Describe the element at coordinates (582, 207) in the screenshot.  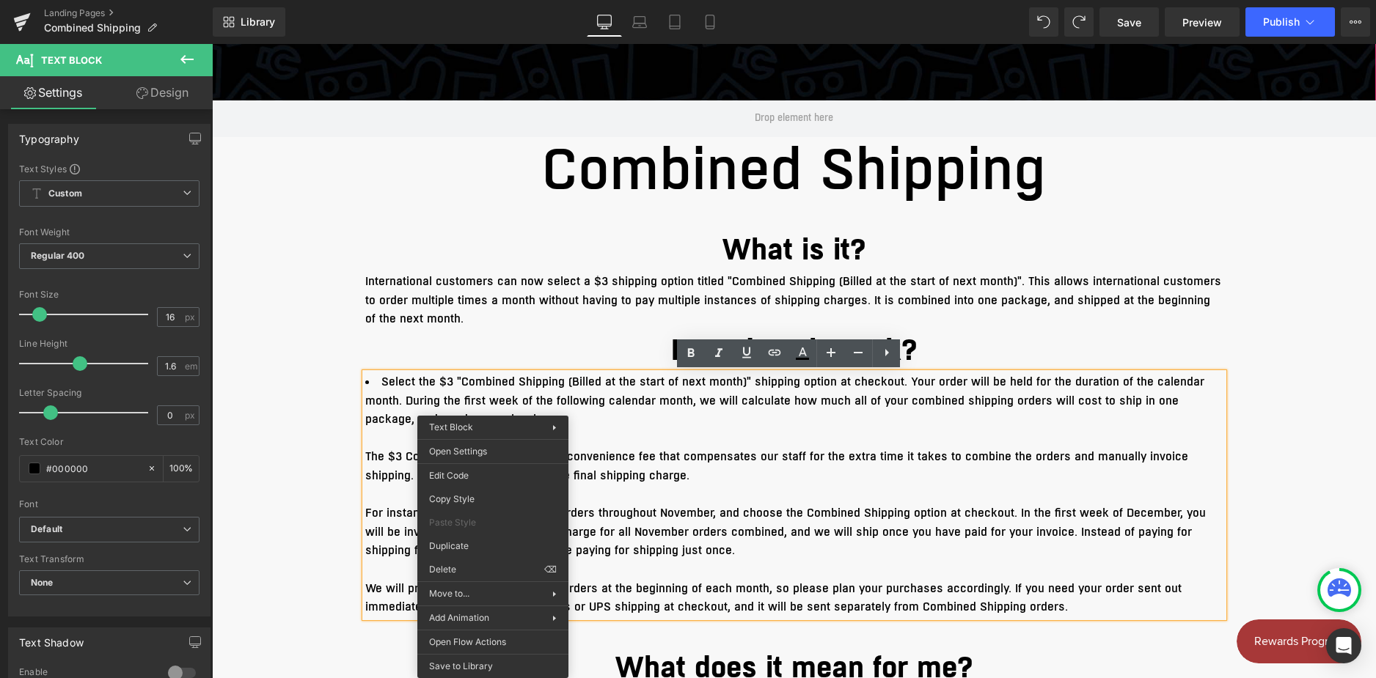
I see `h1: What is it?` at that location.